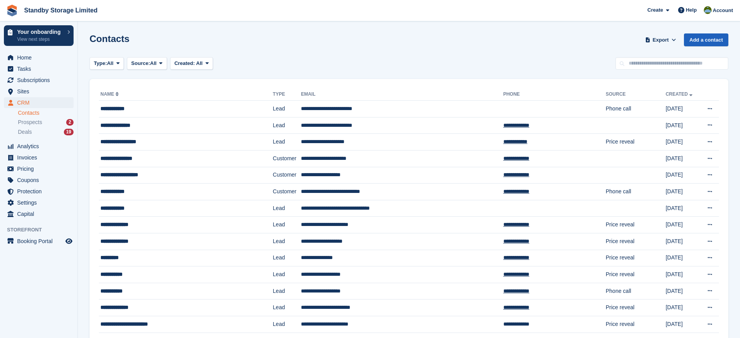  What do you see at coordinates (141, 63) in the screenshot?
I see `span: Source:` at bounding box center [141, 63].